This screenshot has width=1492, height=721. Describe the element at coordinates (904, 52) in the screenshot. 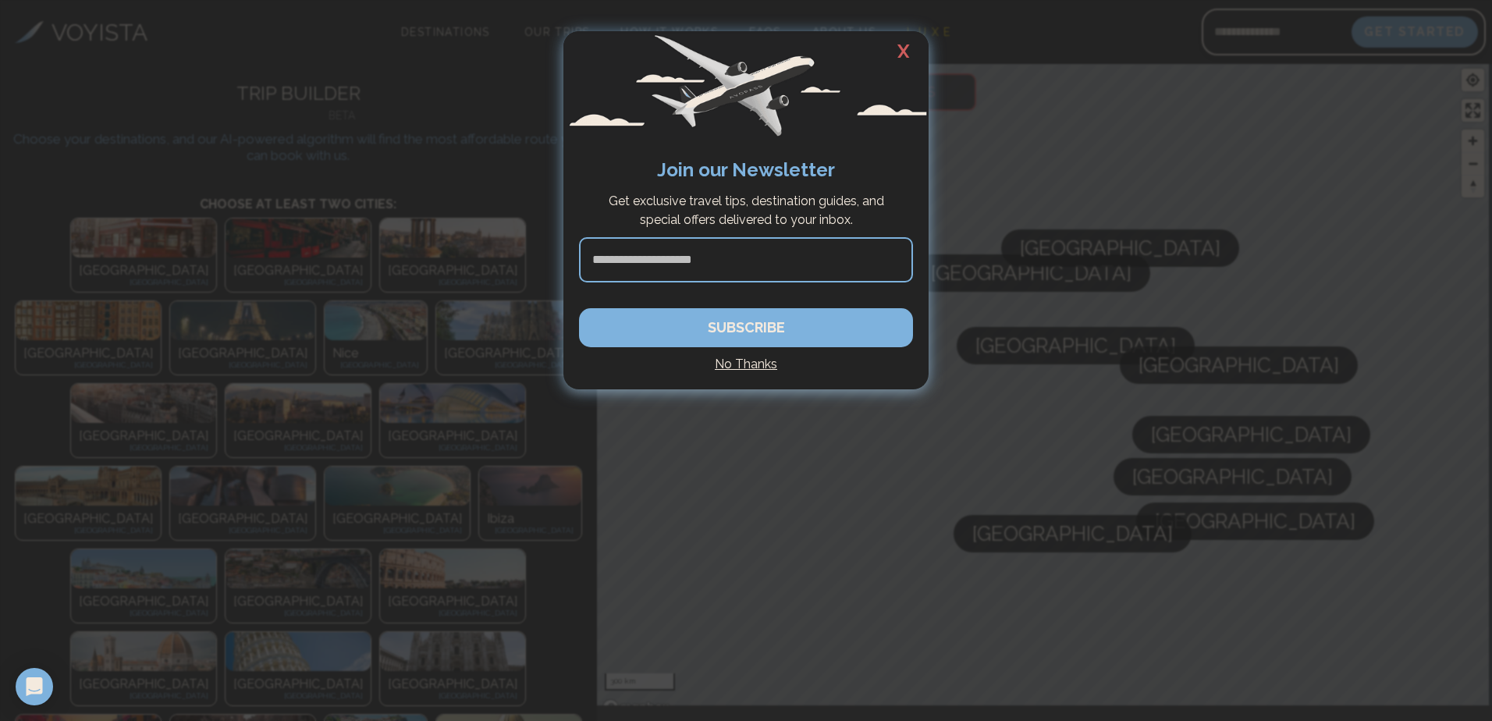

I see `h2: X` at that location.